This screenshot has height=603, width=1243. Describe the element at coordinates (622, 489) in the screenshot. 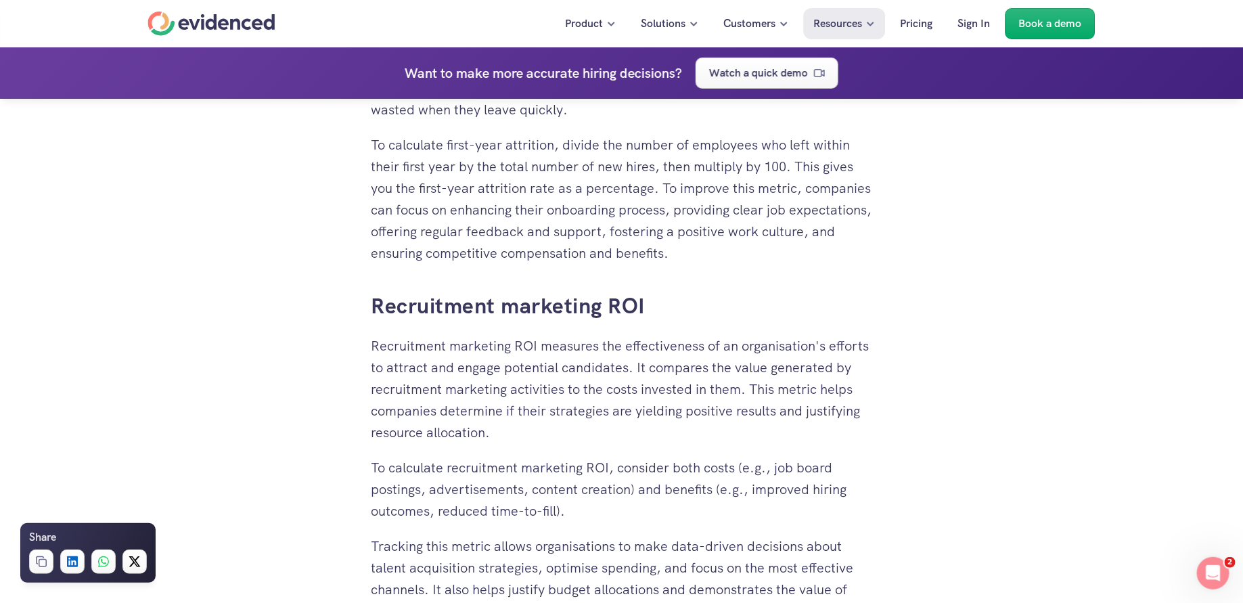

I see `p: To calculate recruitment marketing ROI, consider both costs (e.g., job board postings, advertisem...` at that location.